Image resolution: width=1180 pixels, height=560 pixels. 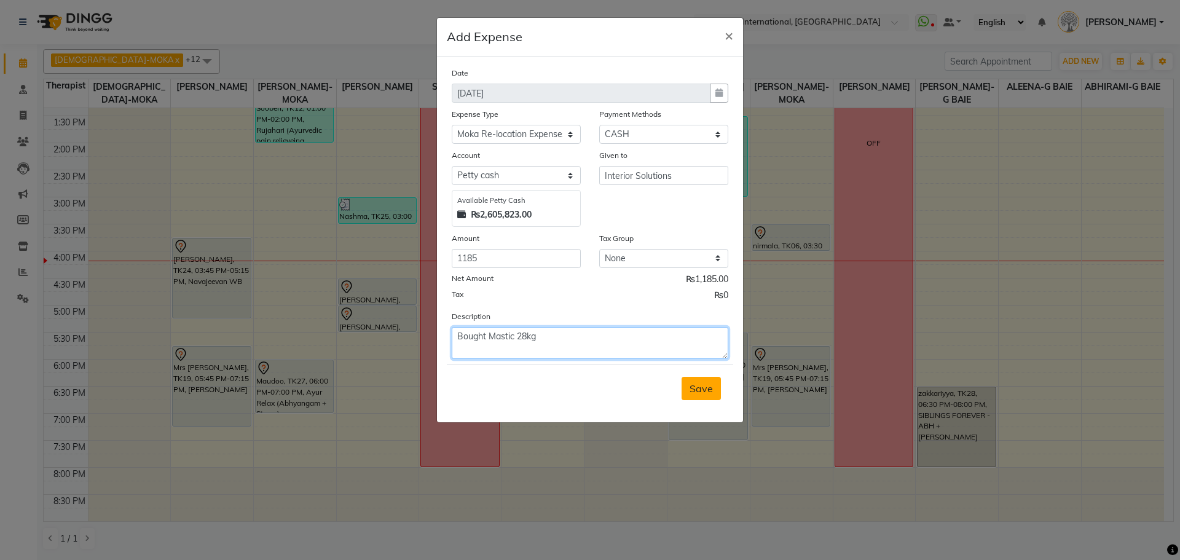 I want to click on label: Given to, so click(x=613, y=155).